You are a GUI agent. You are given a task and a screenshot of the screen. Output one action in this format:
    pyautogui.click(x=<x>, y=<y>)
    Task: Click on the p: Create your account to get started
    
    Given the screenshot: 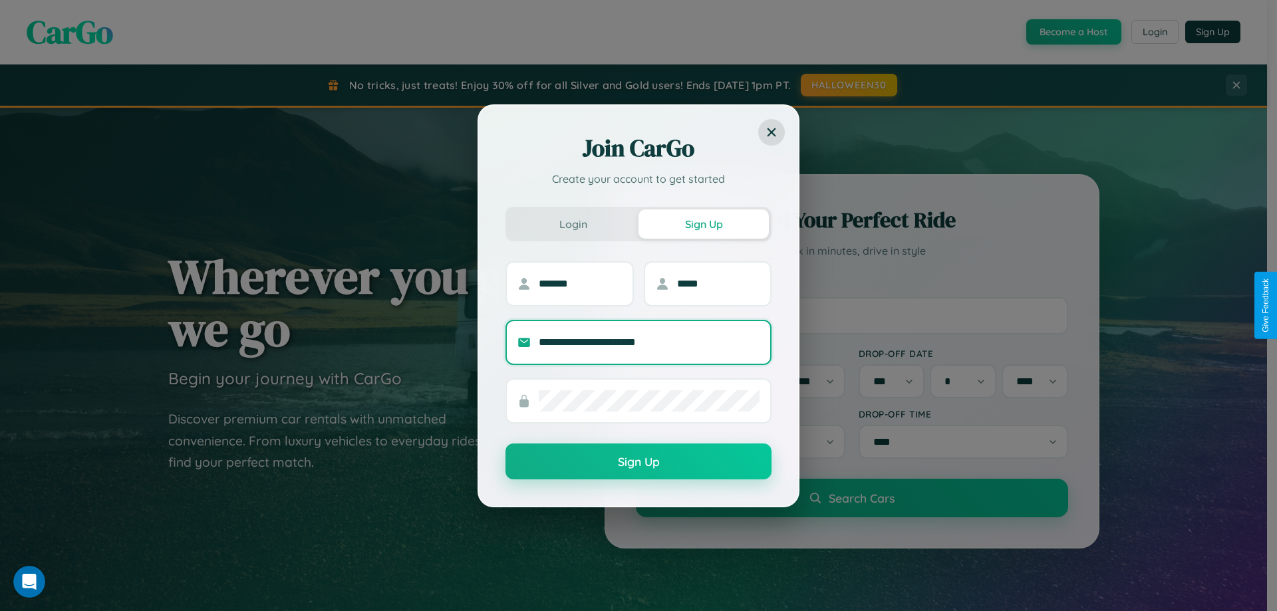 What is the action you would take?
    pyautogui.click(x=639, y=179)
    